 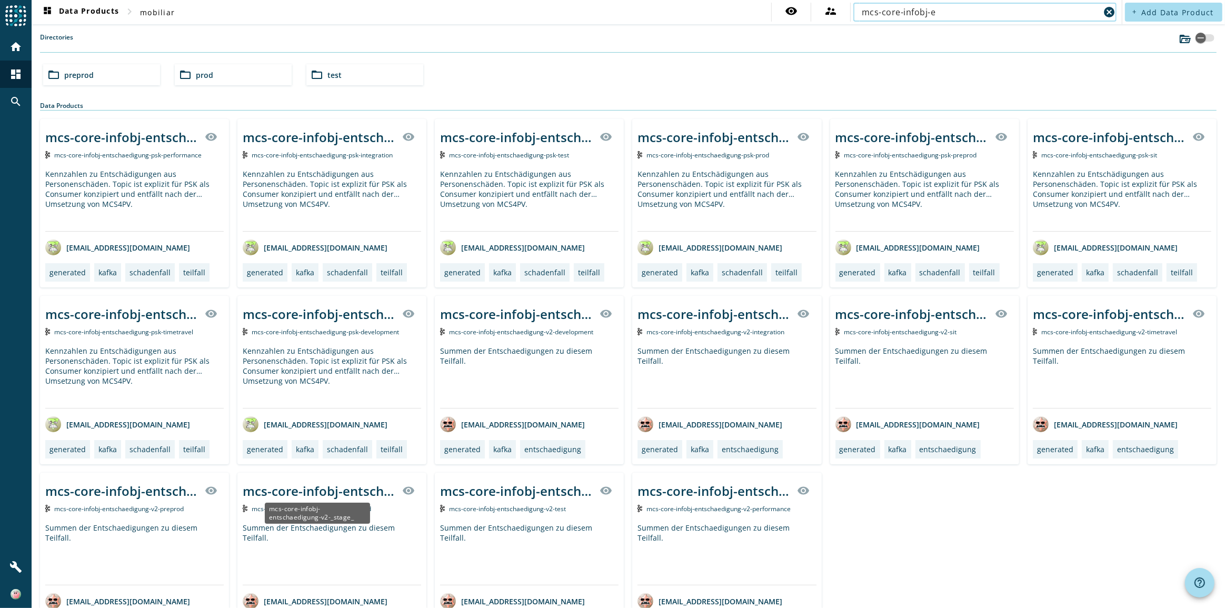 What do you see at coordinates (245, 509) in the screenshot?
I see `img: Kafka Topic: mcs-core-infobj-entschaedigung-v2-prod` at bounding box center [245, 509].